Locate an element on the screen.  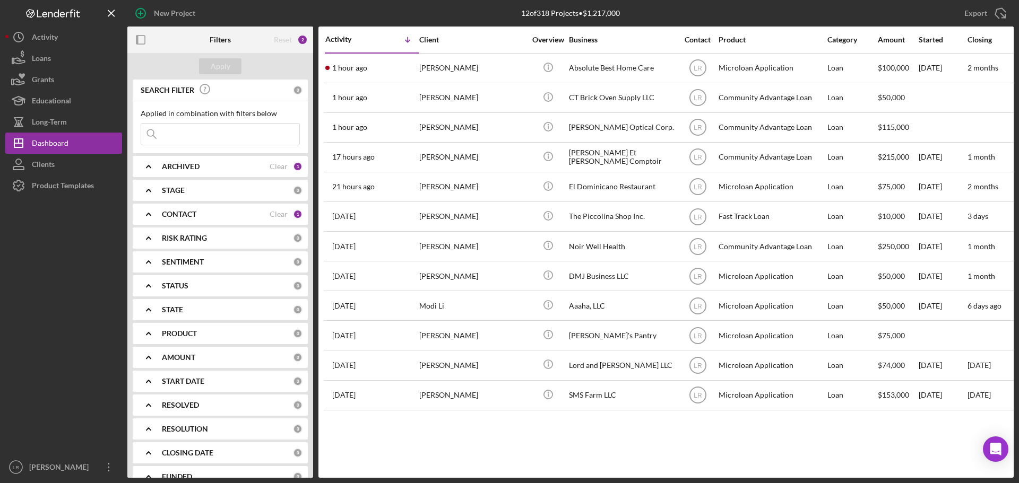
b: RESOLUTION is located at coordinates (185, 429).